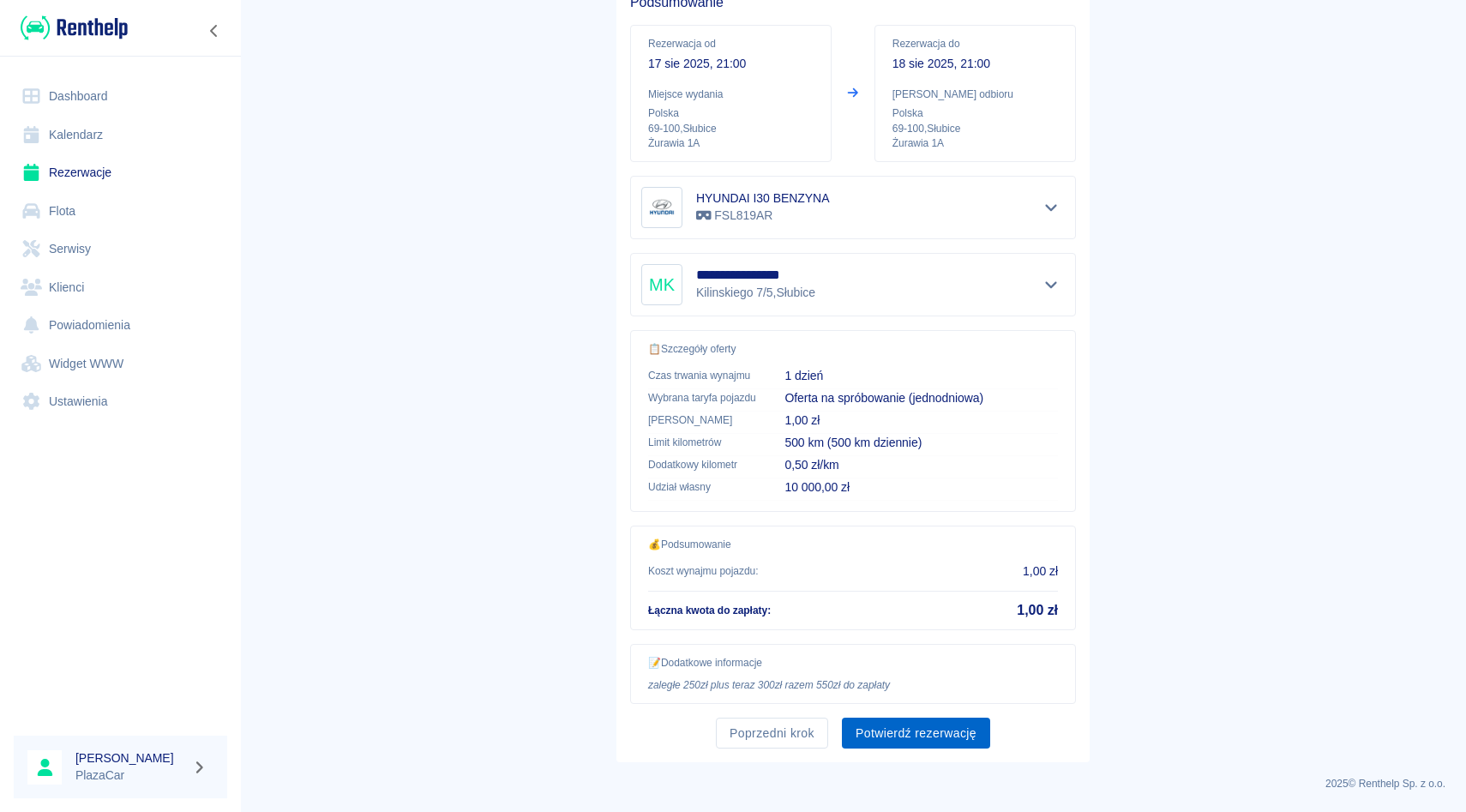 The width and height of the screenshot is (1466, 812). What do you see at coordinates (709, 610) in the screenshot?
I see `p: Łączna kwota do zapłaty :` at bounding box center [709, 610].